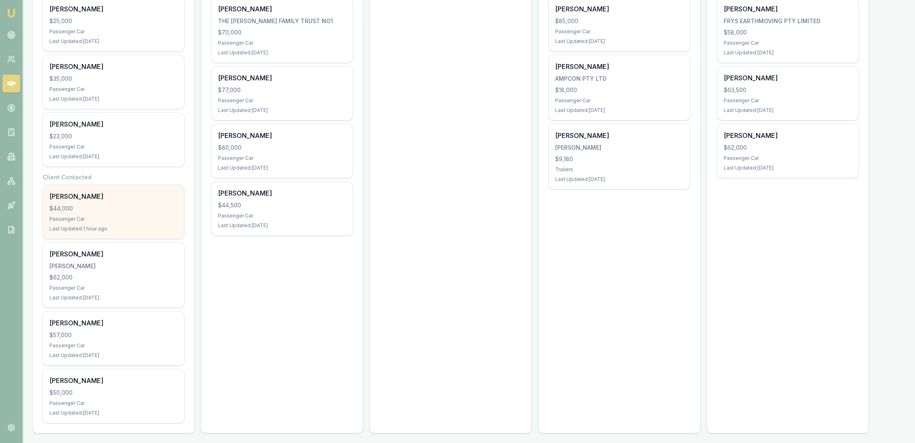 This screenshot has height=443, width=915. Describe the element at coordinates (788, 32) in the screenshot. I see `div: $58,000` at that location.